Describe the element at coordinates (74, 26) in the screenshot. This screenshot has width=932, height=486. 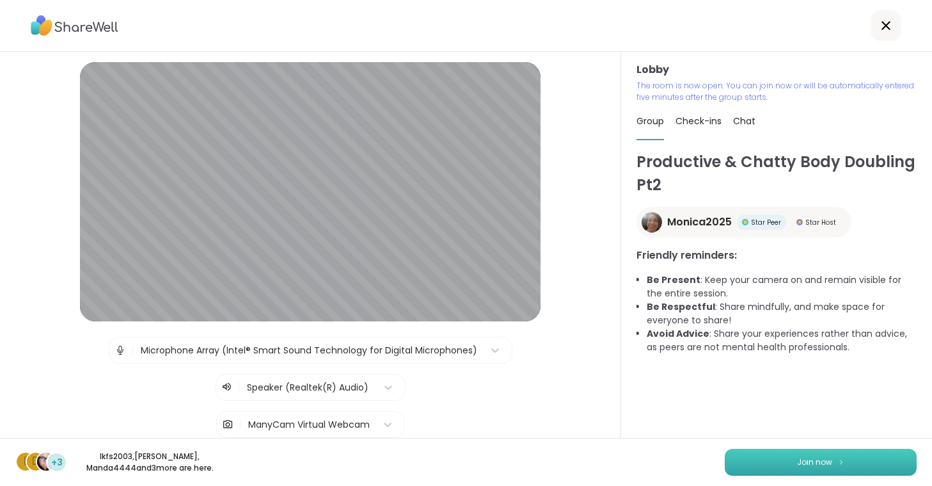
I see `img: ShareWell Logo` at that location.